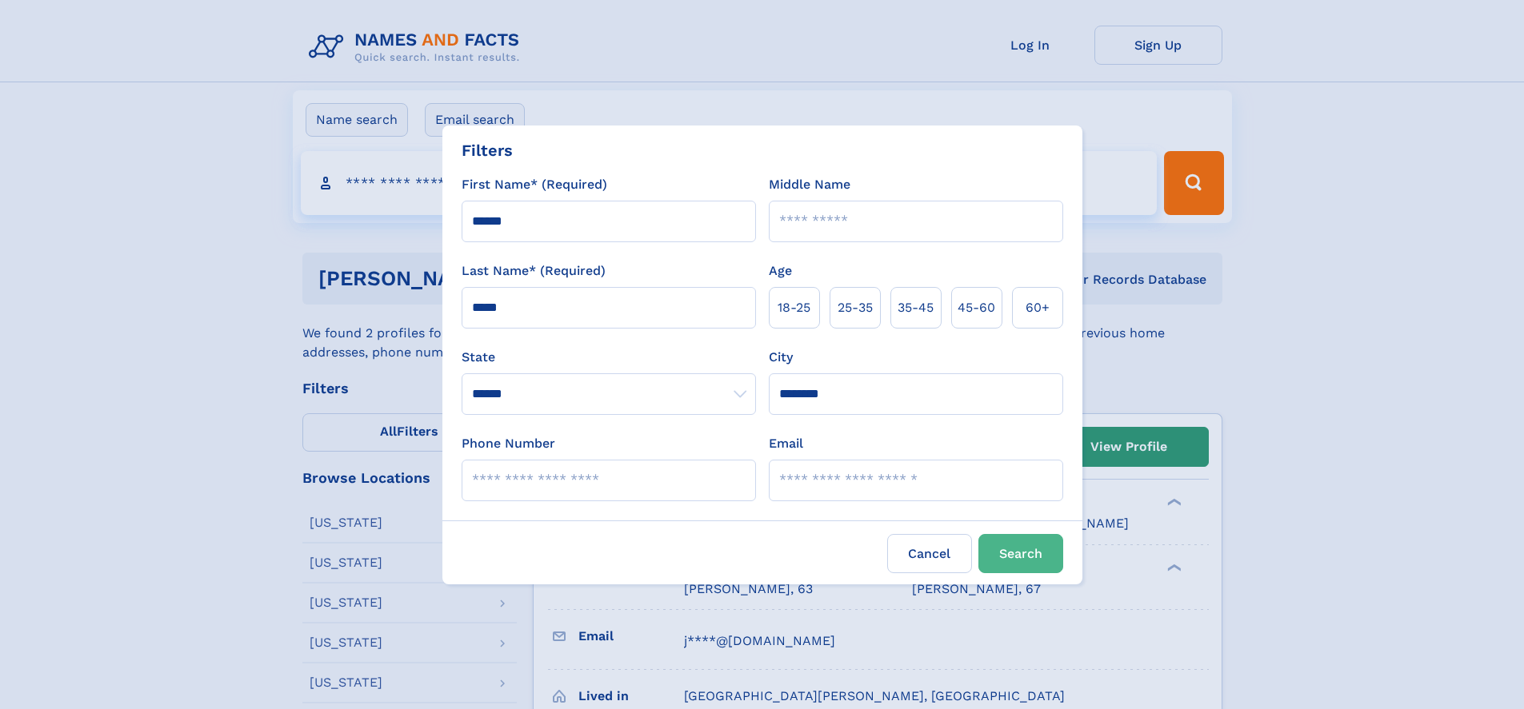 The height and width of the screenshot is (709, 1524). Describe the element at coordinates (534, 185) in the screenshot. I see `label: First Name* (Required)` at that location.